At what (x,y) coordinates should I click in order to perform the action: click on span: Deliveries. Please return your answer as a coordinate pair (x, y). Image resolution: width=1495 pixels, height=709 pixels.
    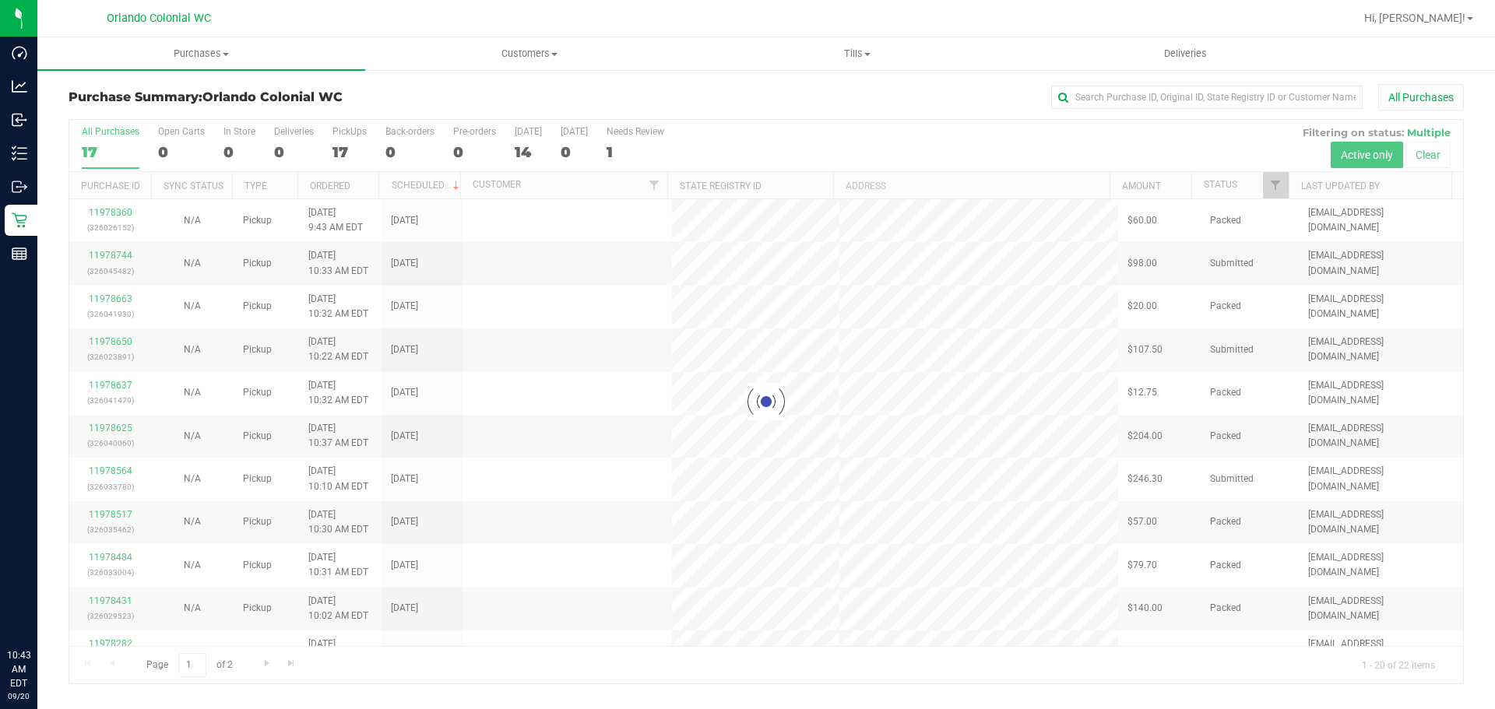
    Looking at the image, I should click on (1185, 54).